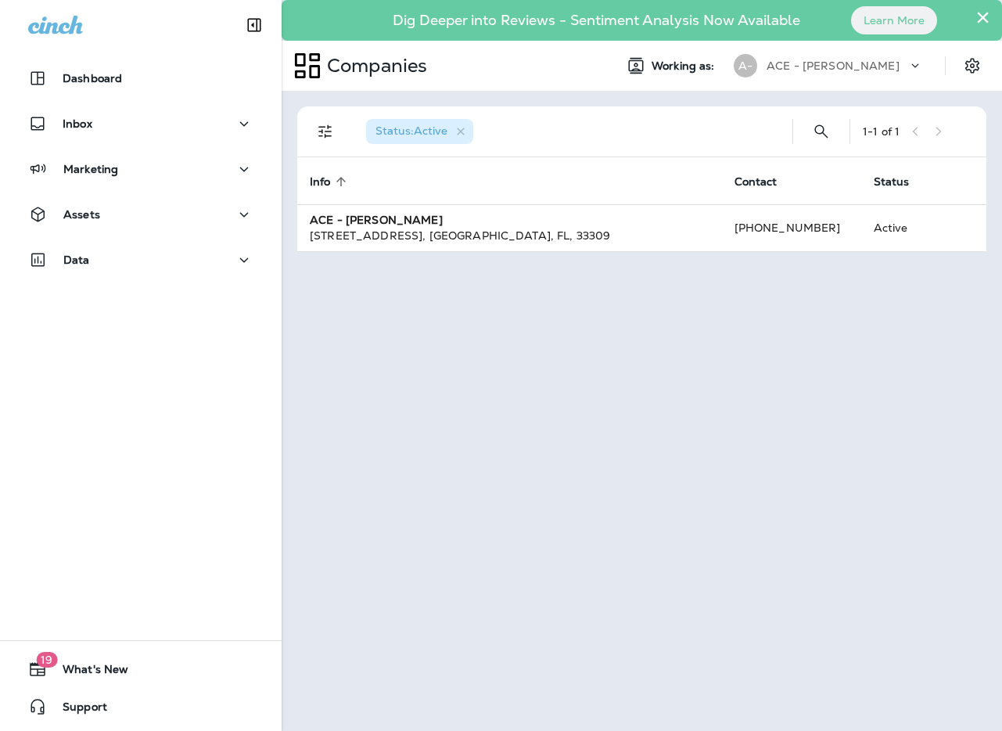  What do you see at coordinates (374, 66) in the screenshot?
I see `p: Companies` at bounding box center [374, 66].